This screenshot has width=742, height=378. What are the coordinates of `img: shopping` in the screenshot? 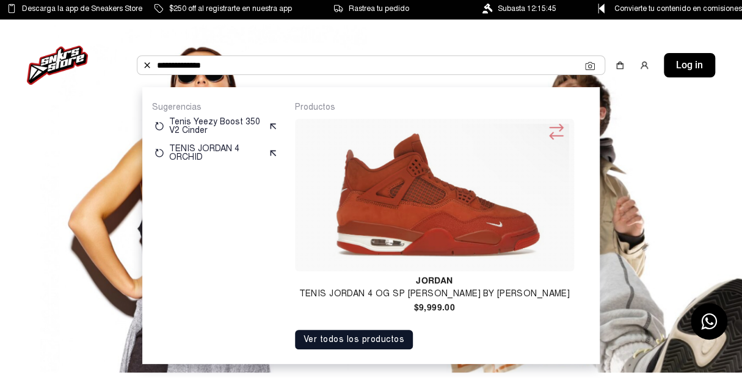 It's located at (620, 65).